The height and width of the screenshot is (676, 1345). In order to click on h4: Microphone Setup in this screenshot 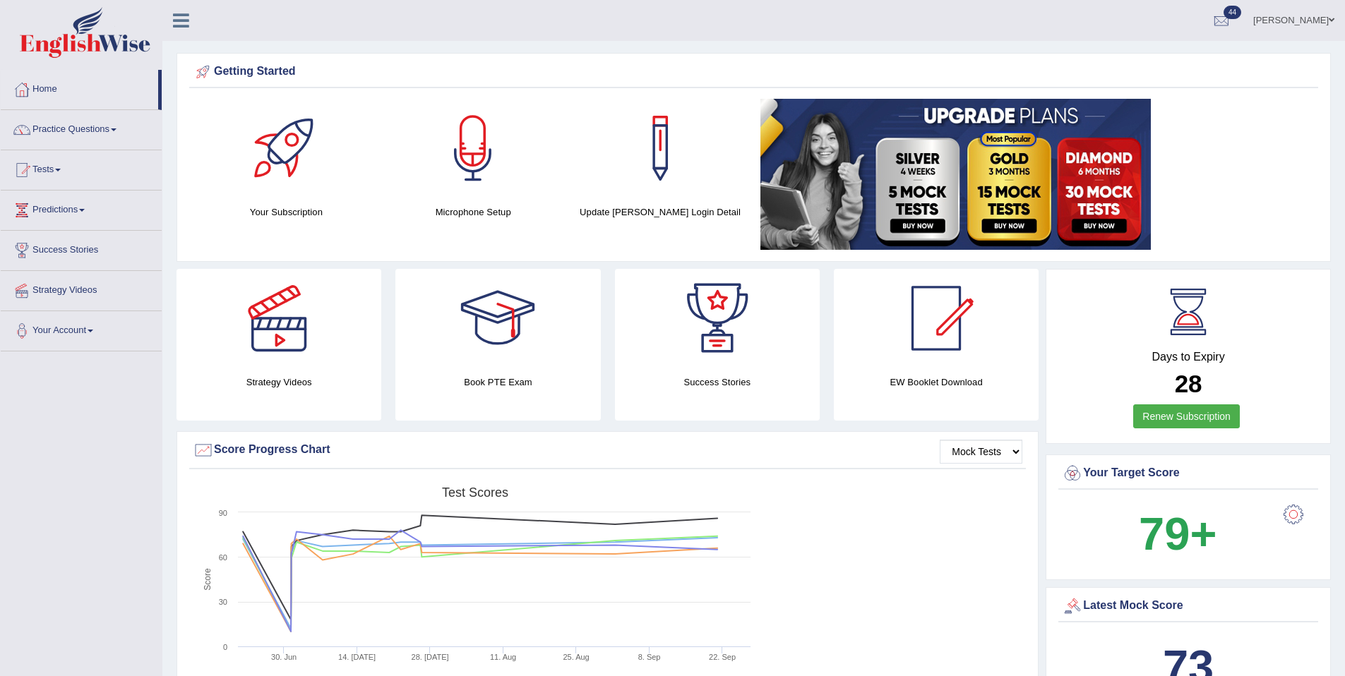, I will do `click(473, 212)`.